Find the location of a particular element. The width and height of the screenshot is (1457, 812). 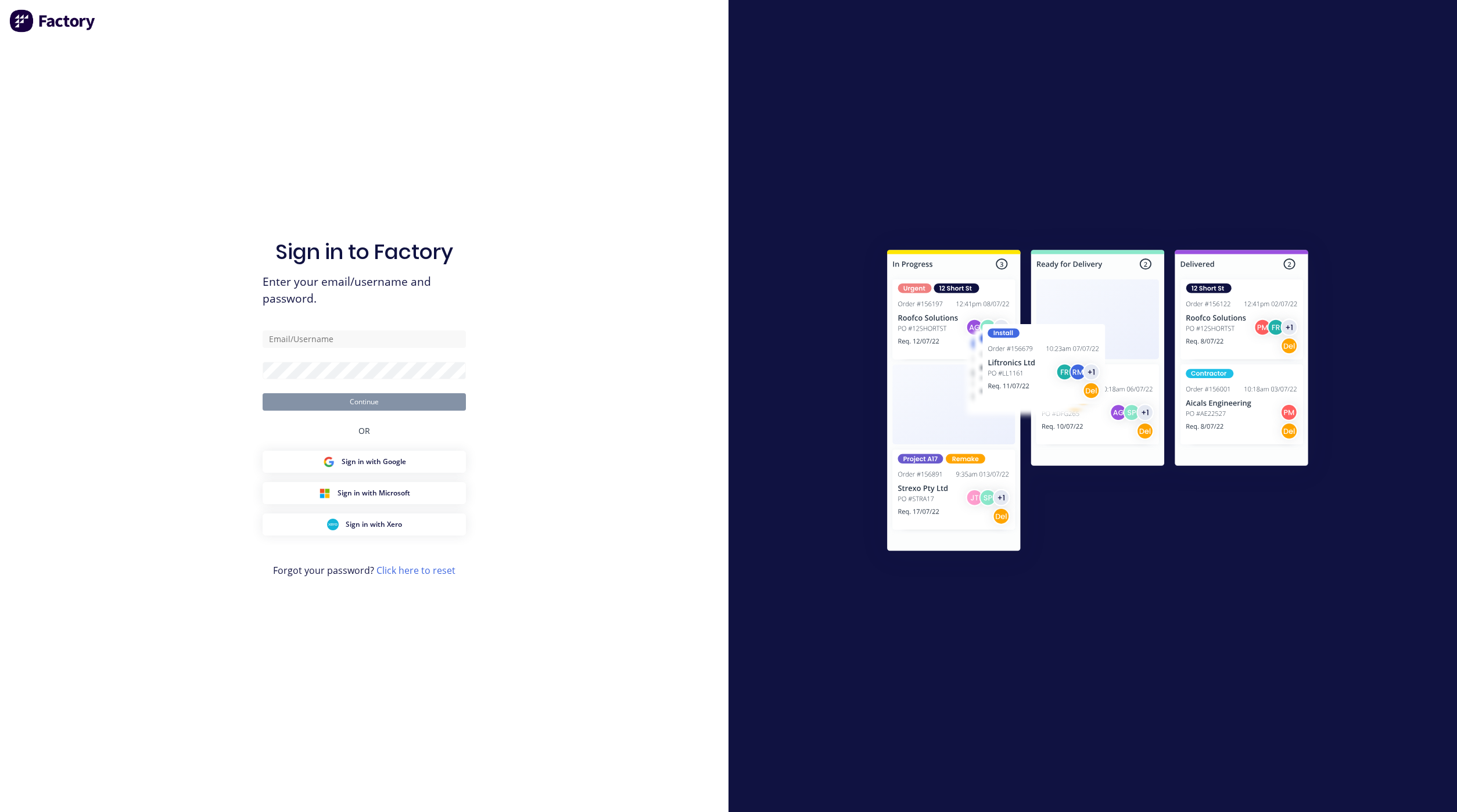

img: Microsoft Sign in is located at coordinates (325, 493).